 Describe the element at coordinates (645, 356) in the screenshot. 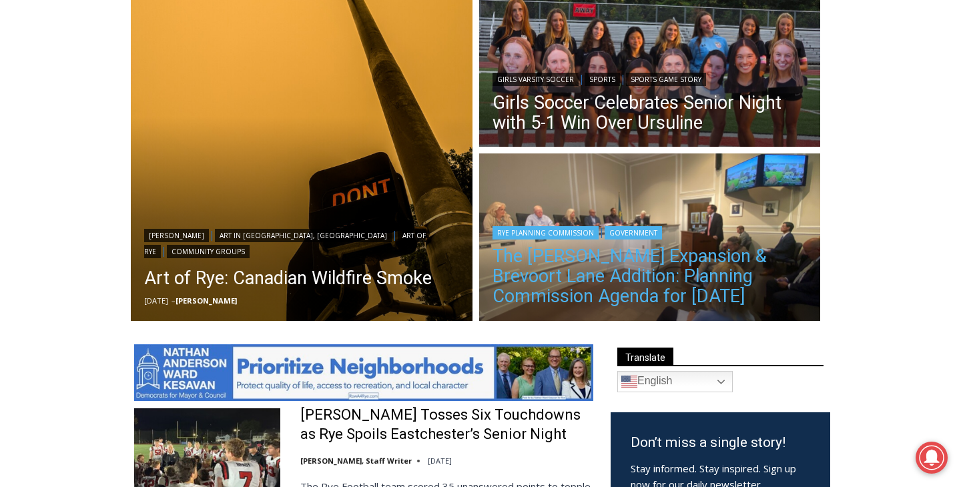

I see `span: Translate` at that location.